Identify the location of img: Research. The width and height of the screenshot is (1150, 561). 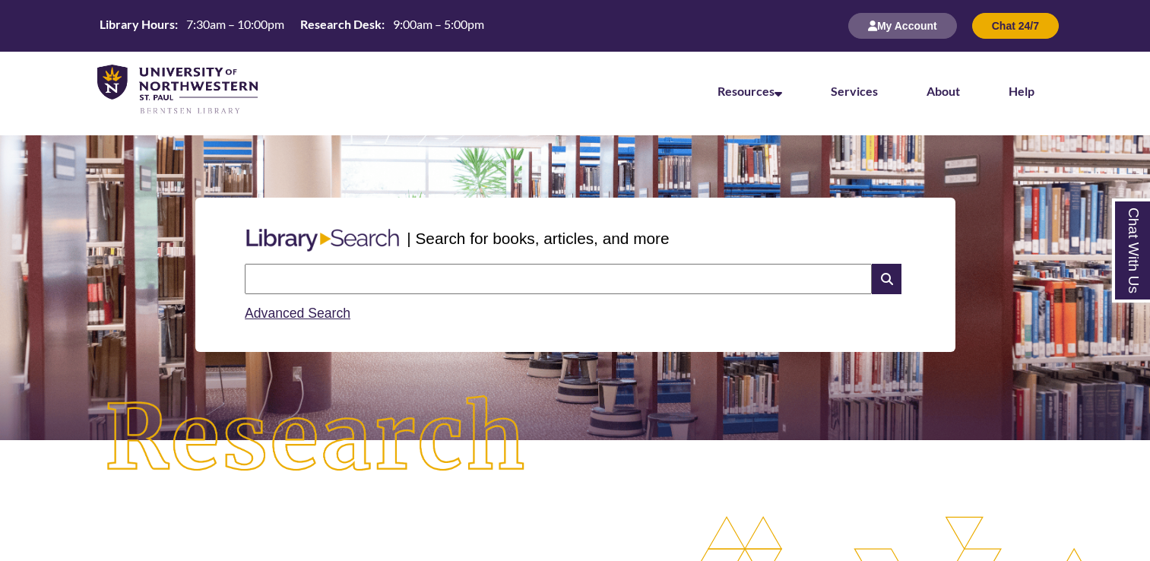
(316, 438).